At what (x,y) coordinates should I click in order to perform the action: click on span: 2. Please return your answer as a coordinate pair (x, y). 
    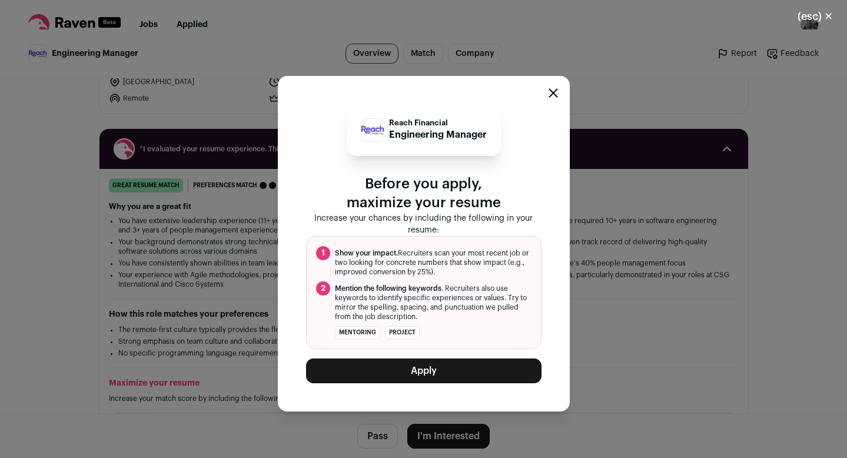
    Looking at the image, I should click on (323, 288).